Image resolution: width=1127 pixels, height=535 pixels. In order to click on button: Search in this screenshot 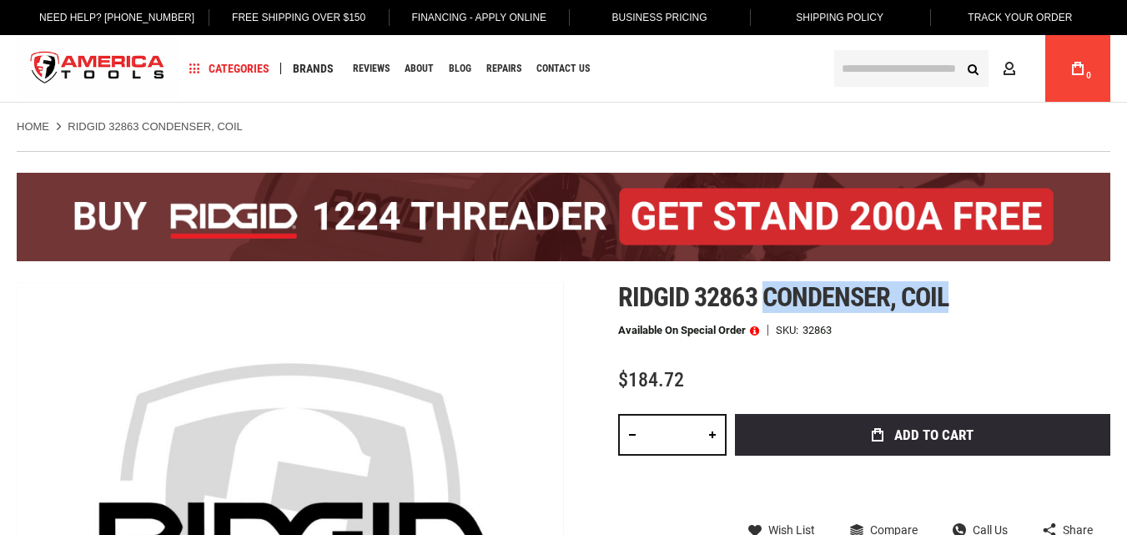, I will do `click(973, 68)`.